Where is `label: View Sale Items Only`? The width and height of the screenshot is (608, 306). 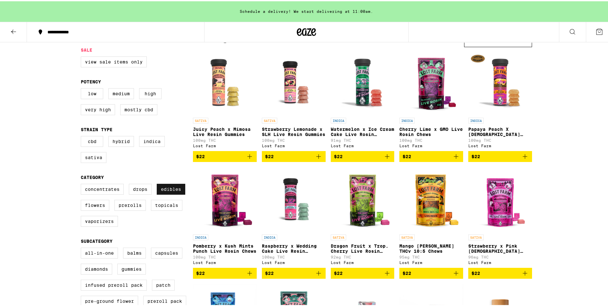 label: View Sale Items Only is located at coordinates (114, 61).